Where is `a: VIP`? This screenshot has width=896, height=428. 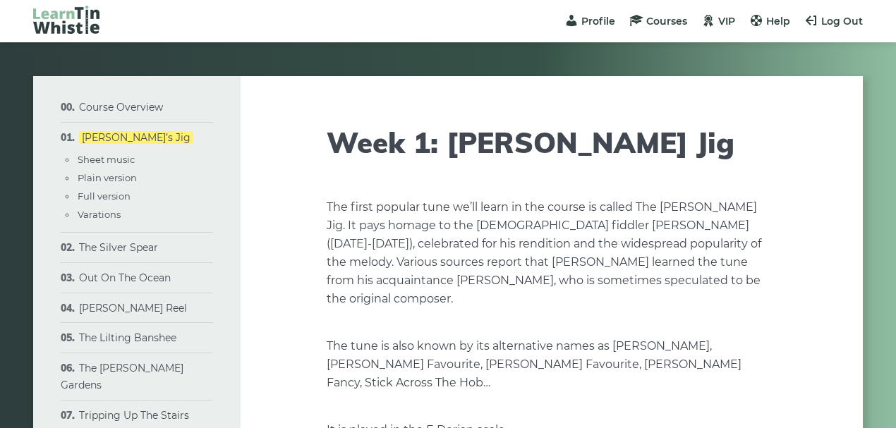 a: VIP is located at coordinates (718, 21).